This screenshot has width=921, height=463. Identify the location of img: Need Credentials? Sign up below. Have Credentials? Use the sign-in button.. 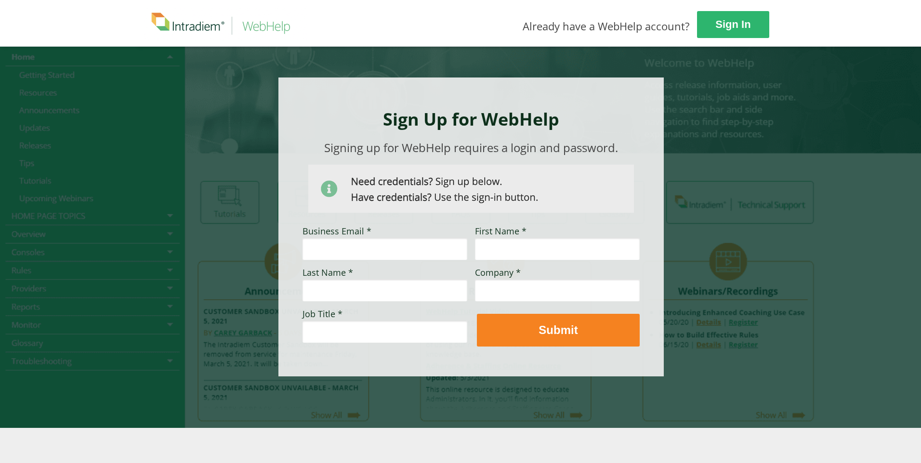
(471, 189).